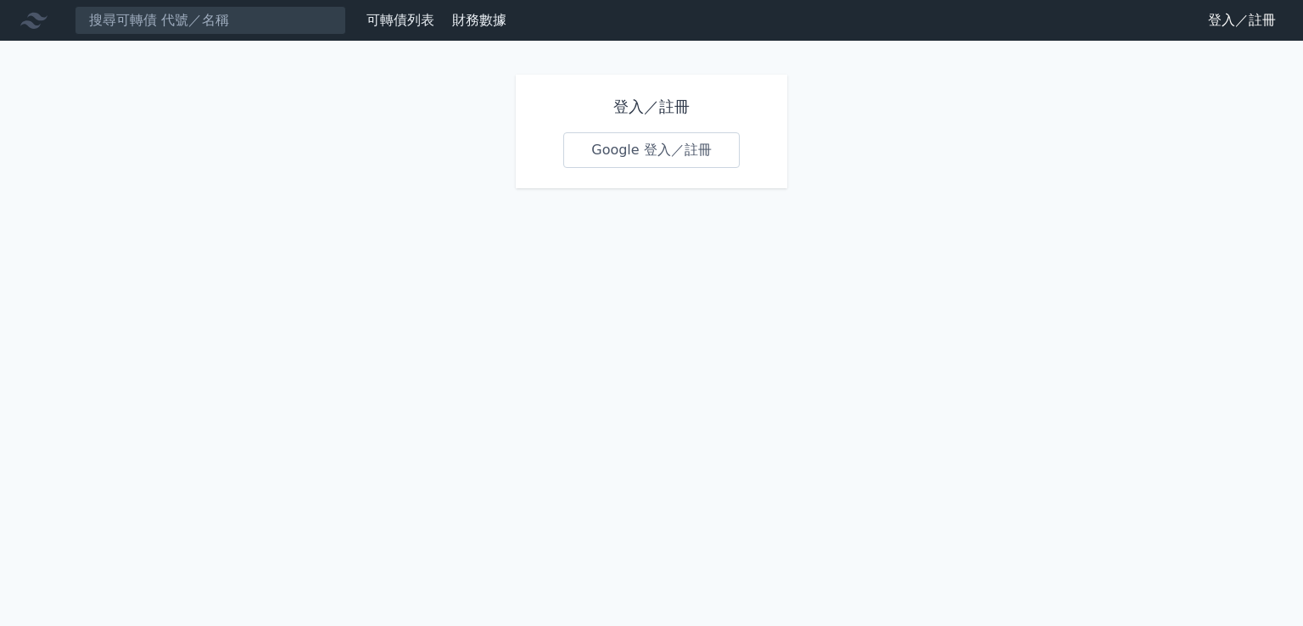 The width and height of the screenshot is (1303, 626). Describe the element at coordinates (651, 107) in the screenshot. I see `h1: 登入／註冊` at that location.